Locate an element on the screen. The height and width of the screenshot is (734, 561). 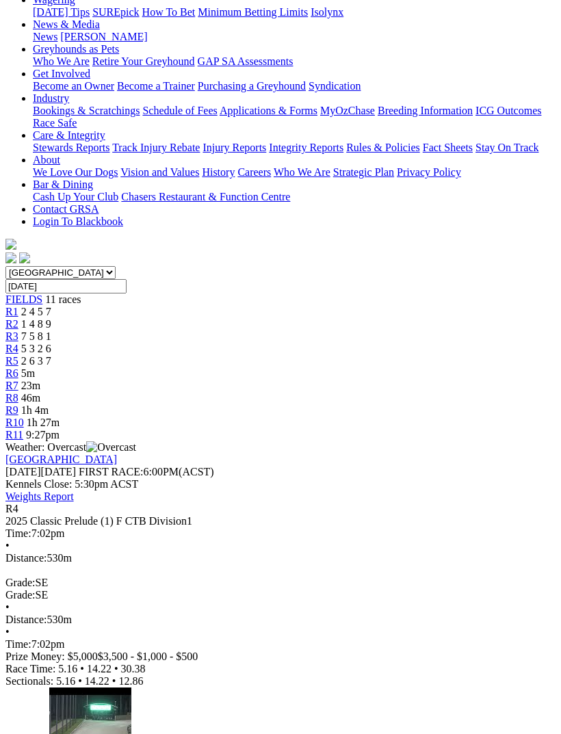
img: twitter.svg is located at coordinates (25, 258).